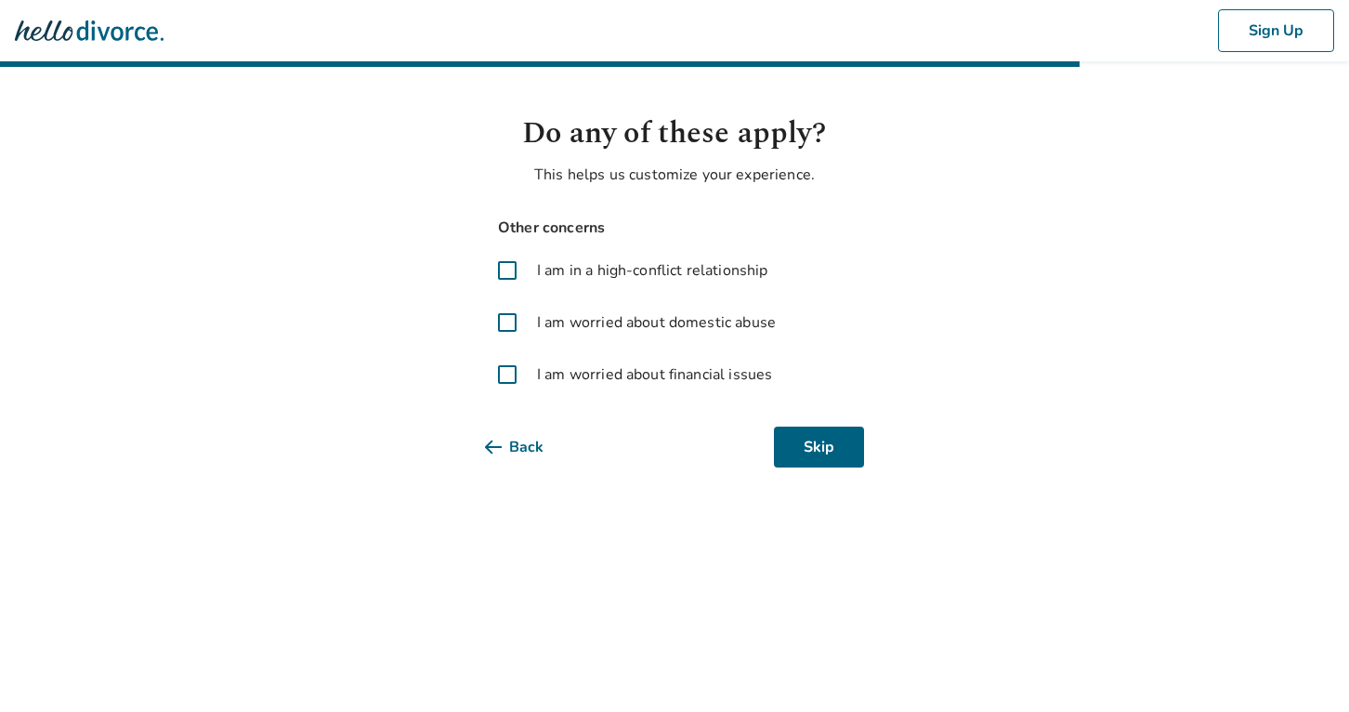 This screenshot has width=1349, height=712. Describe the element at coordinates (1275, 31) in the screenshot. I see `button: Sign Up` at that location.